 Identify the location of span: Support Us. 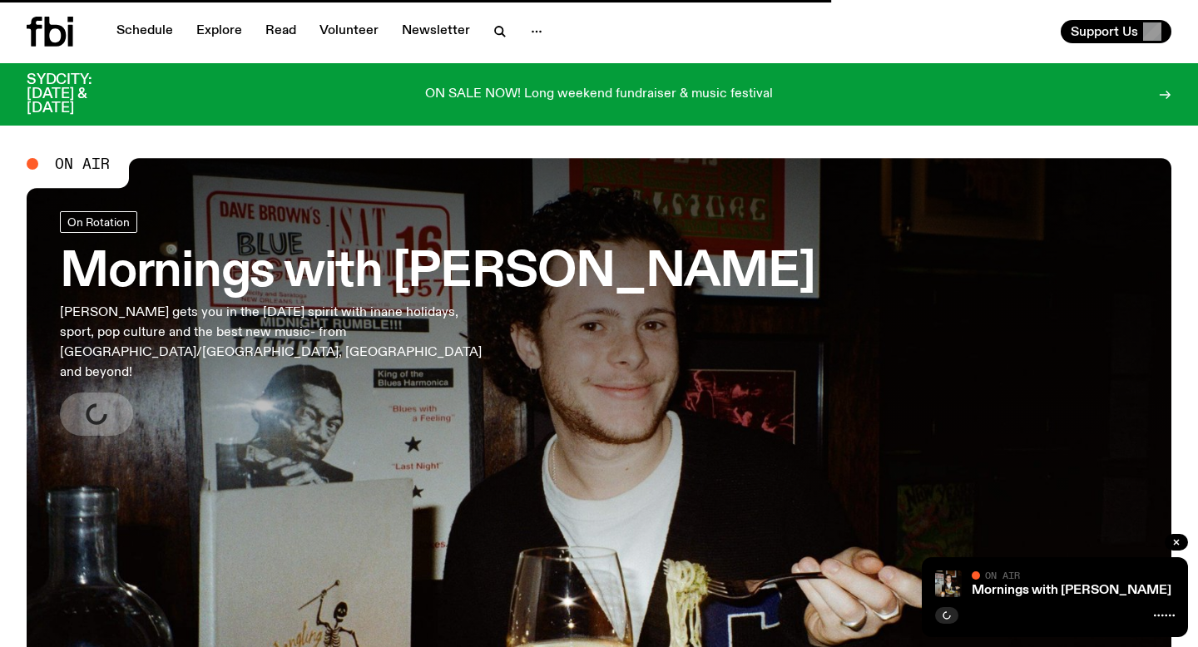
(1104, 32).